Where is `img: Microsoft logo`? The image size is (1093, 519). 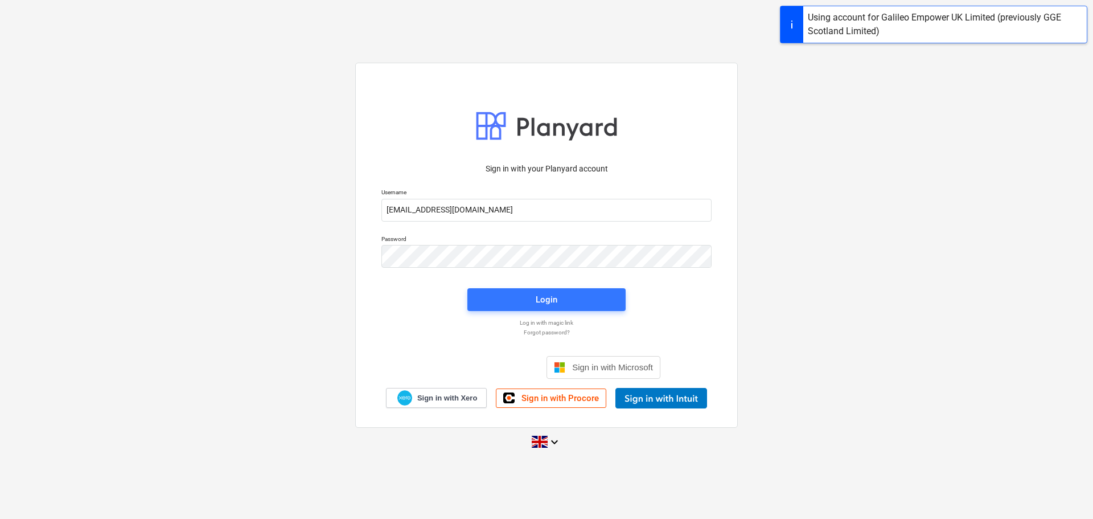
img: Microsoft logo is located at coordinates (560, 367).